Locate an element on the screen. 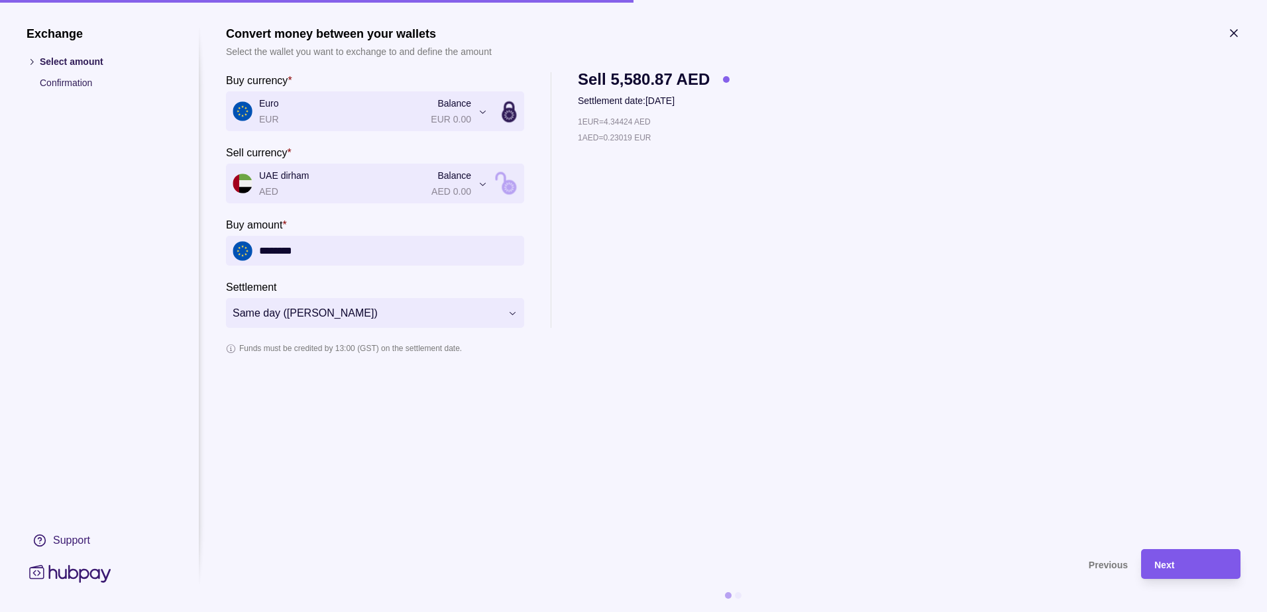 The height and width of the screenshot is (612, 1267). p: Funds must be credited by 13:00 (GST) on the settlement date. is located at coordinates (351, 349).